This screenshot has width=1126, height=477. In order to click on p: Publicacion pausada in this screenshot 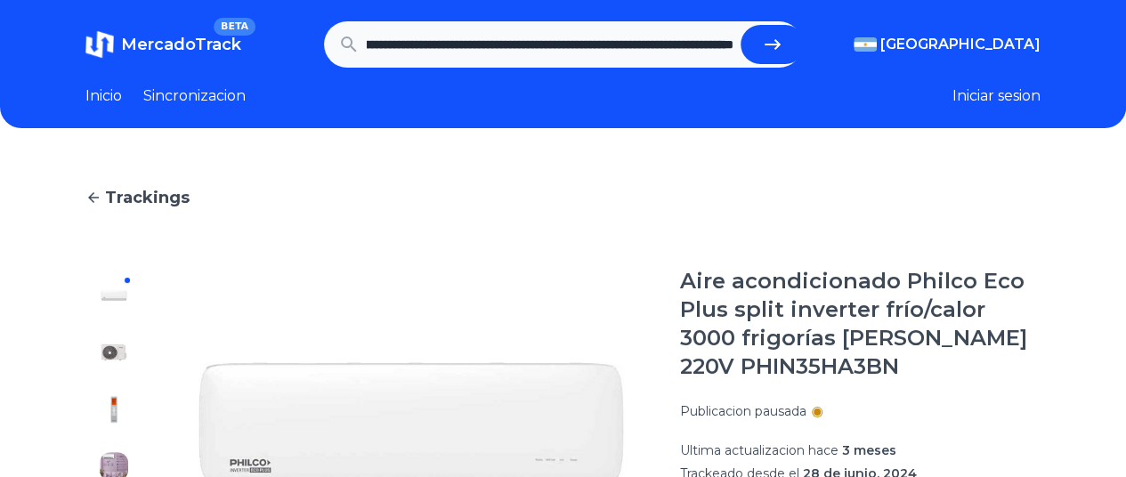, I will do `click(743, 411)`.